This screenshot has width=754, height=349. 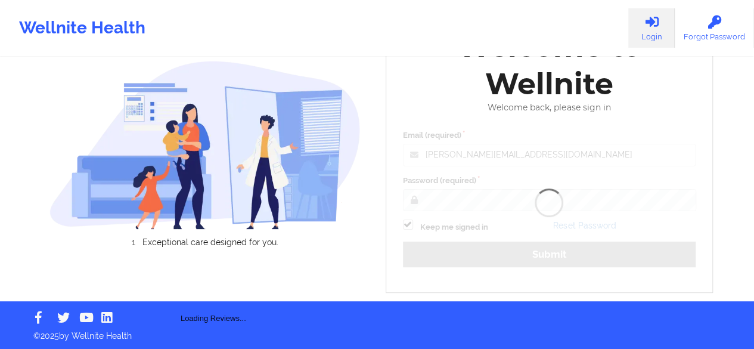 What do you see at coordinates (205, 145) in the screenshot?
I see `img: wellnite-auth-hero_200.c722682e.png` at bounding box center [205, 145].